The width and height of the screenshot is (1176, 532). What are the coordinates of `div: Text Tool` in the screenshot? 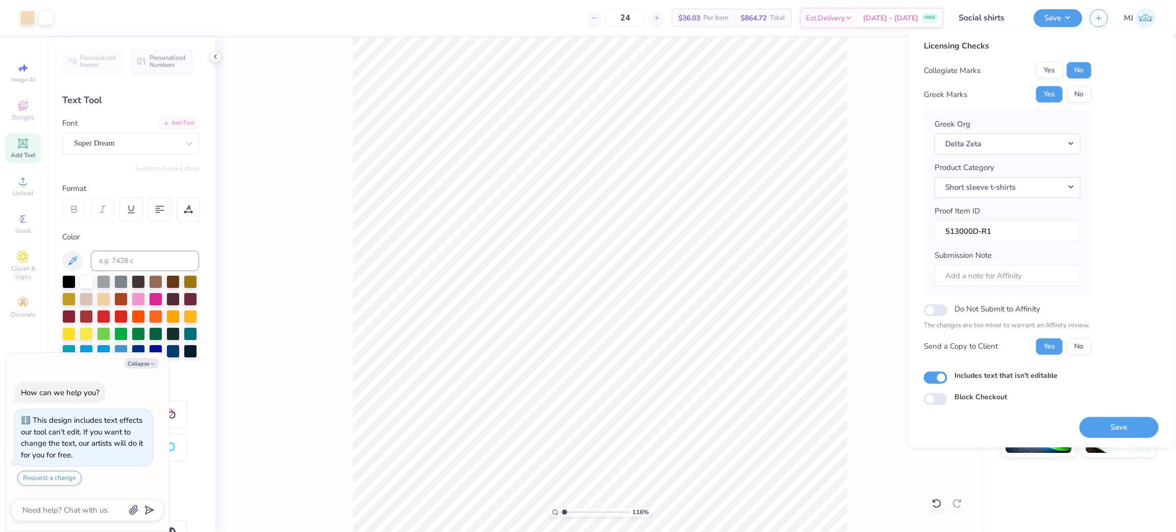 It's located at (131, 100).